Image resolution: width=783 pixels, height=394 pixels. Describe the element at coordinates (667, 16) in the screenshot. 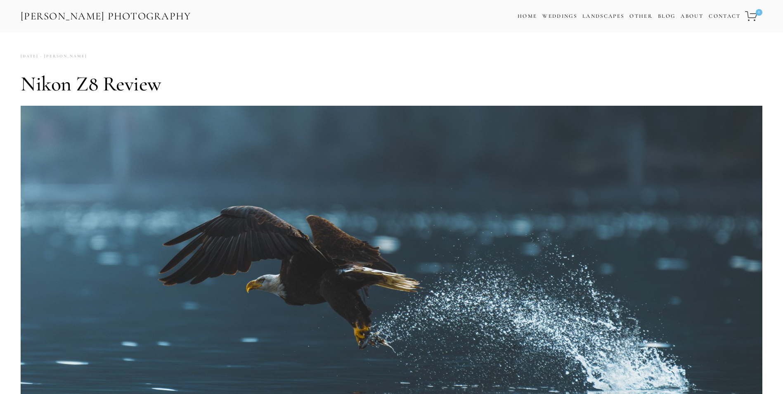

I see `a: Blog` at that location.